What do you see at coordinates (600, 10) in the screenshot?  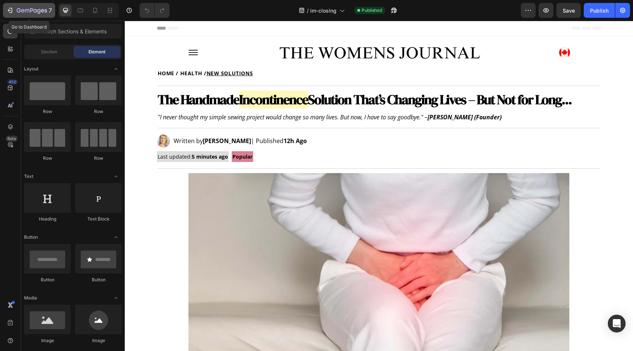 I see `div: Publish` at bounding box center [600, 10].